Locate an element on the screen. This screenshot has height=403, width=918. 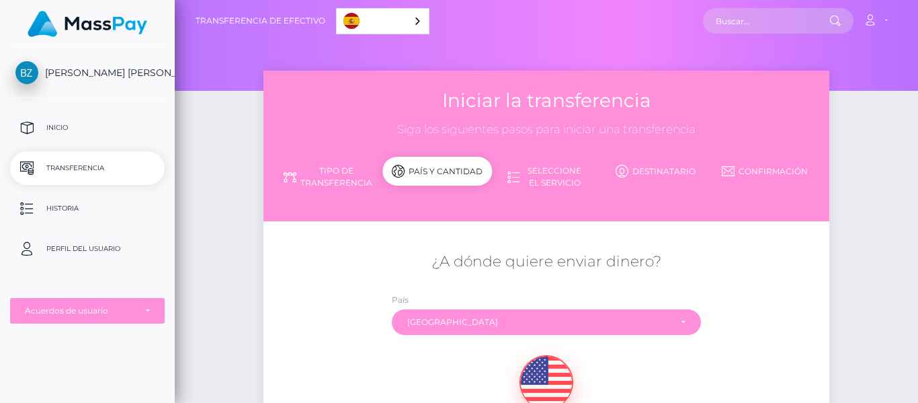
div: País y cantidad is located at coordinates (438, 171).